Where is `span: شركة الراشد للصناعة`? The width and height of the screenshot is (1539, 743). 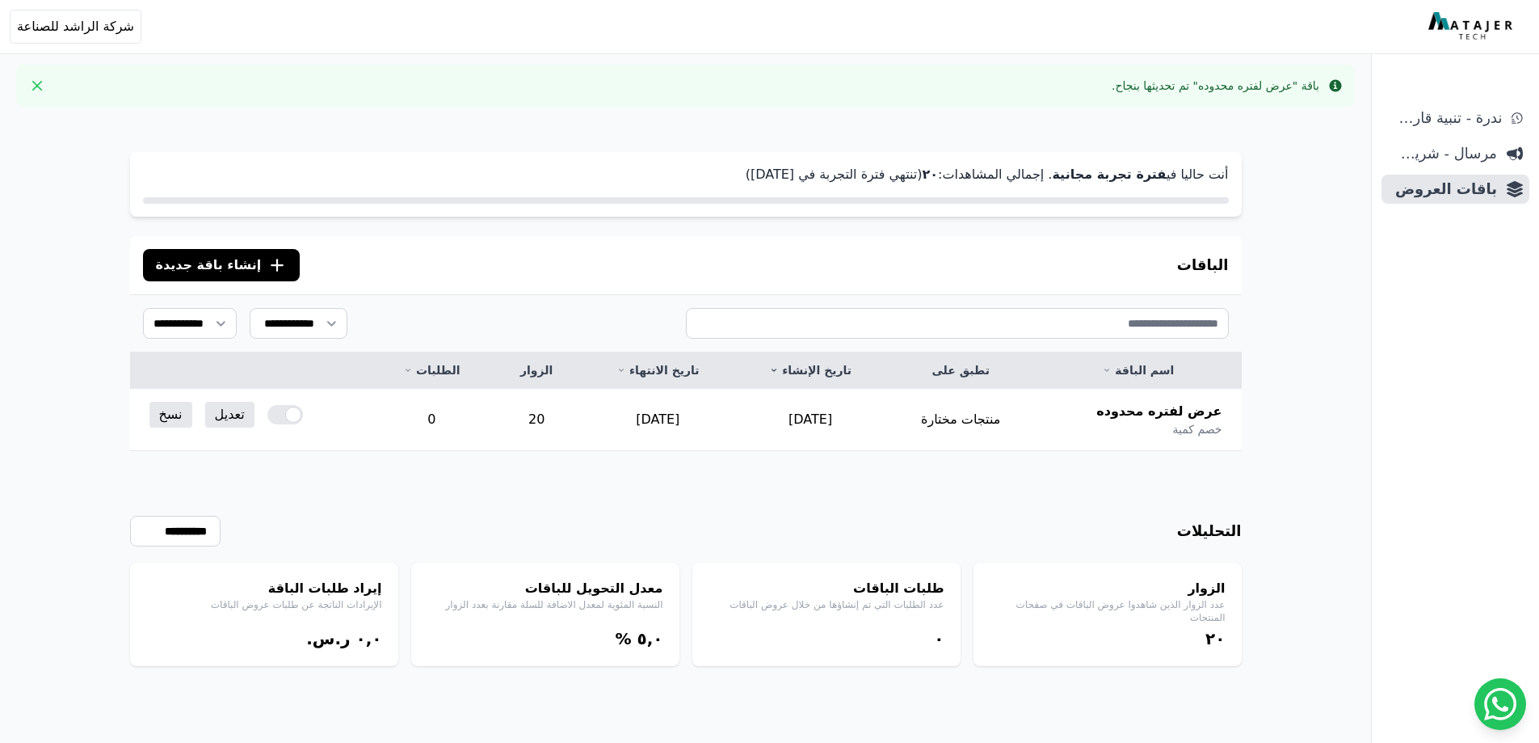
span: شركة الراشد للصناعة is located at coordinates (75, 27).